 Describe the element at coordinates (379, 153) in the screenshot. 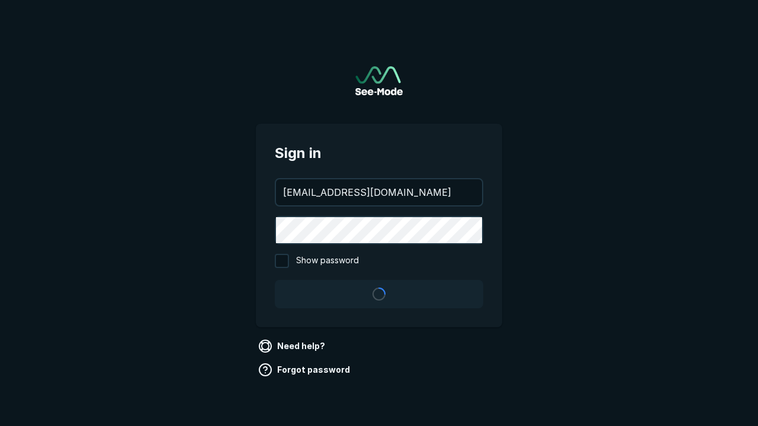

I see `span: Sign in` at that location.